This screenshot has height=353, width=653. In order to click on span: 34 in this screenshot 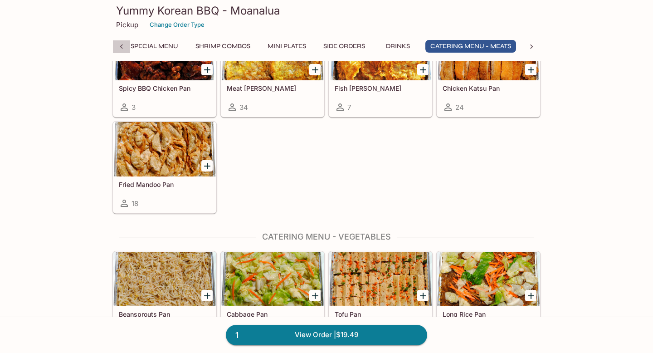, I will do `click(244, 107)`.